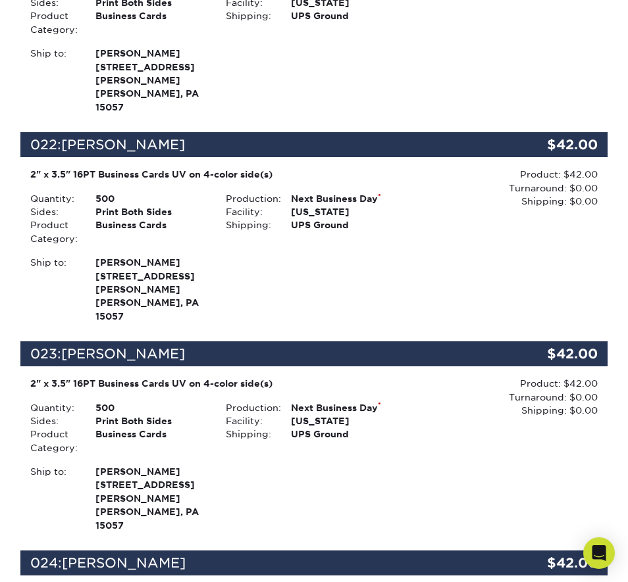 This screenshot has height=582, width=628. Describe the element at coordinates (265, 563) in the screenshot. I see `div: 024:` at that location.